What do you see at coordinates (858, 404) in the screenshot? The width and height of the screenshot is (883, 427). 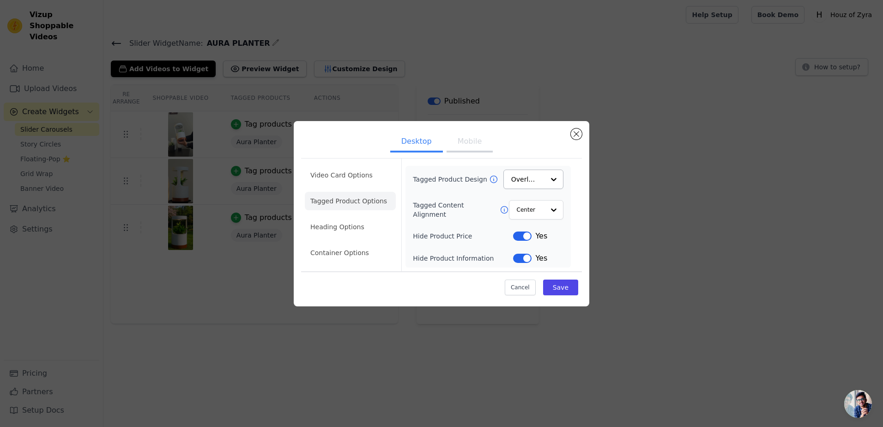 I see `a: Open chat` at bounding box center [858, 404].